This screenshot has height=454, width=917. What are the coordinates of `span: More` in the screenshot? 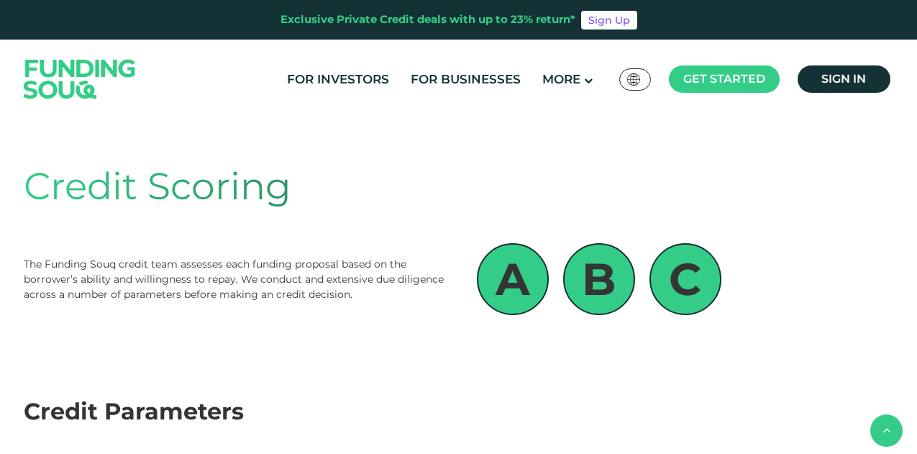 It's located at (561, 79).